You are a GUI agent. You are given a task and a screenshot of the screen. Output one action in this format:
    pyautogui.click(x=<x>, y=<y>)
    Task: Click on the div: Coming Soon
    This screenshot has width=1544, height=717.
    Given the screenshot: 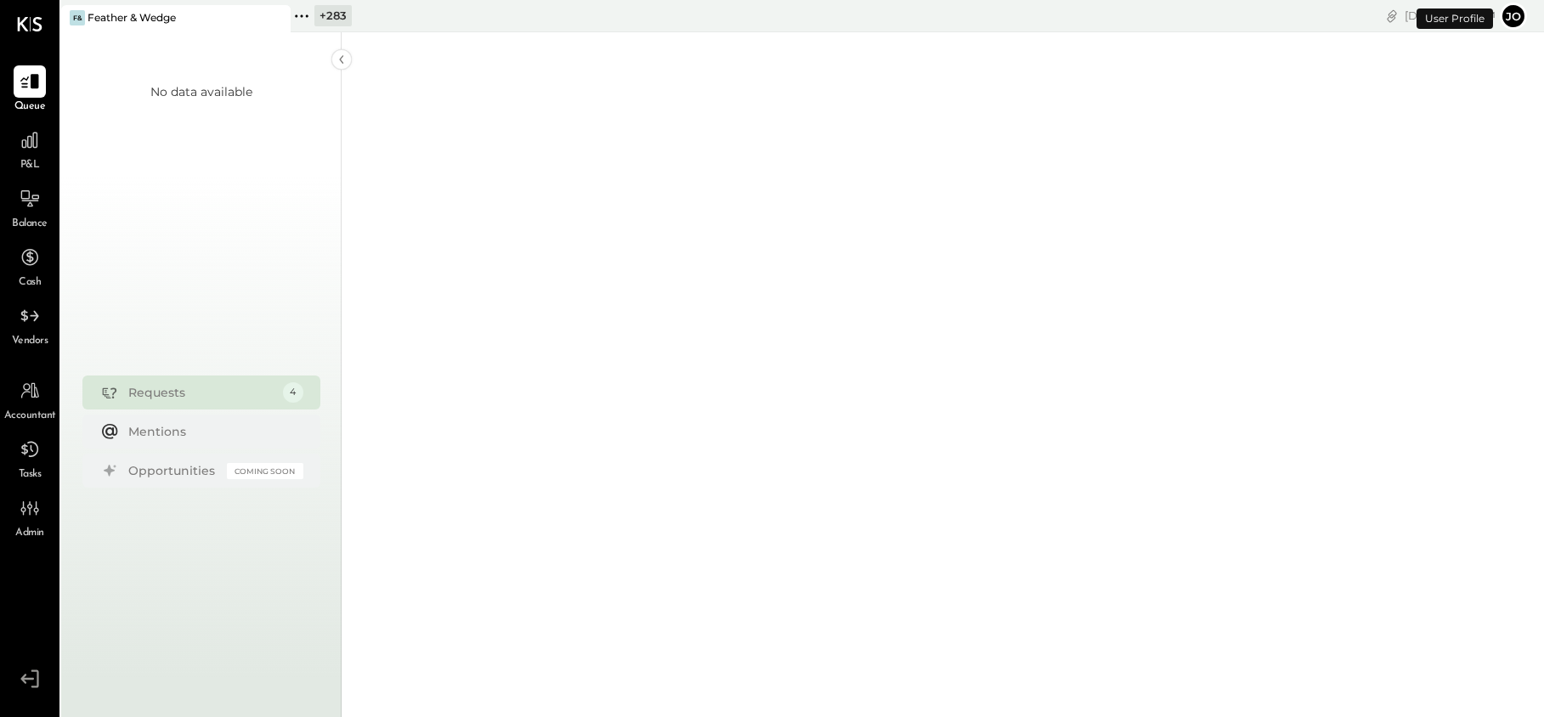 What is the action you would take?
    pyautogui.click(x=265, y=471)
    